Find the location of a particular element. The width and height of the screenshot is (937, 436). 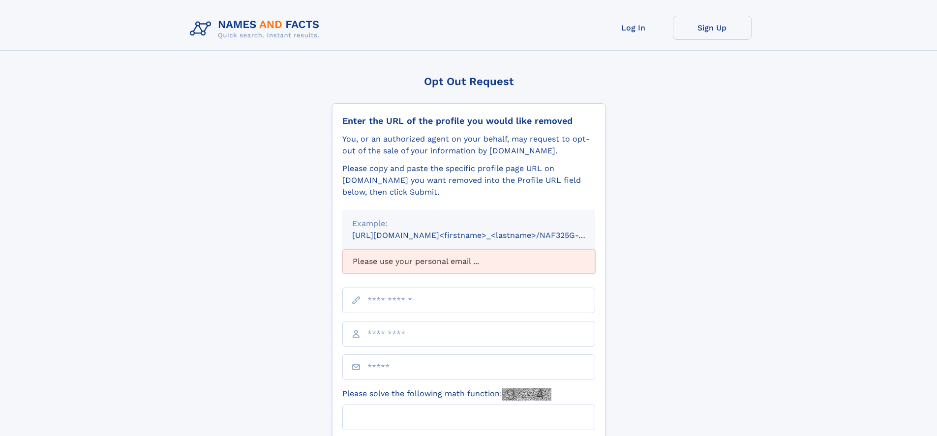

img: Logo Names and Facts is located at coordinates (257, 29).